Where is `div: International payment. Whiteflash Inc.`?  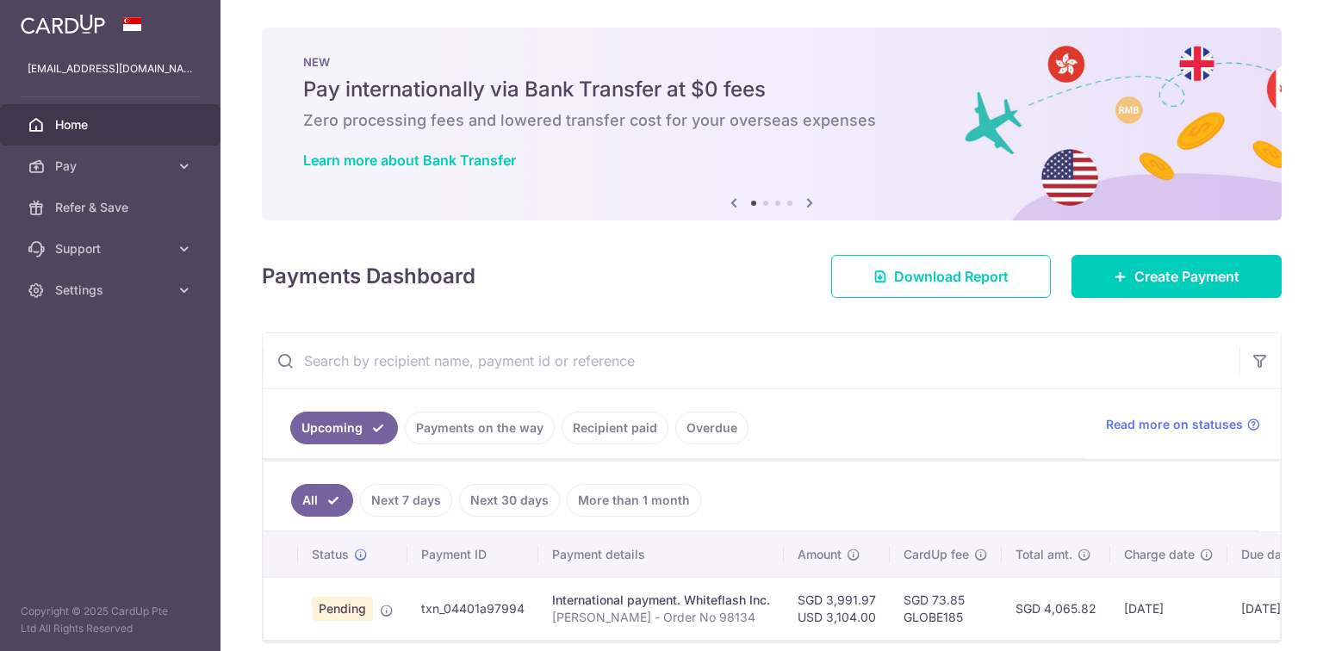 div: International payment. Whiteflash Inc. is located at coordinates (661, 600).